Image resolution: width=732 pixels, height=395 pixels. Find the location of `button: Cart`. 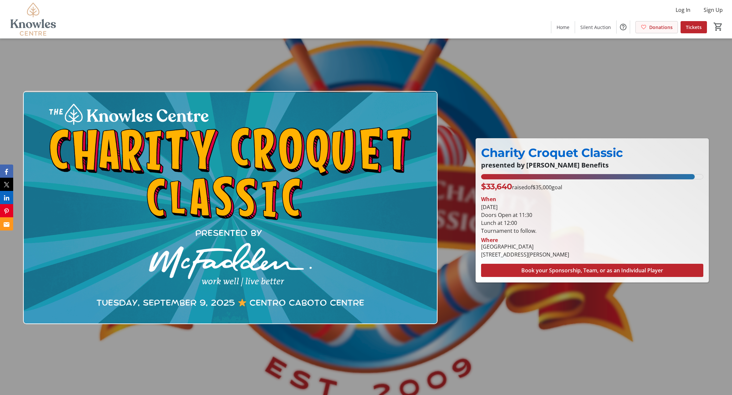

button: Cart is located at coordinates (718, 27).